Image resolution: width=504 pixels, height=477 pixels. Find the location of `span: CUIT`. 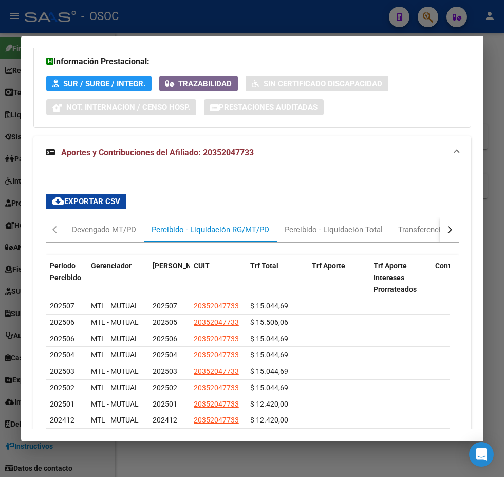

span: CUIT is located at coordinates (201, 266).